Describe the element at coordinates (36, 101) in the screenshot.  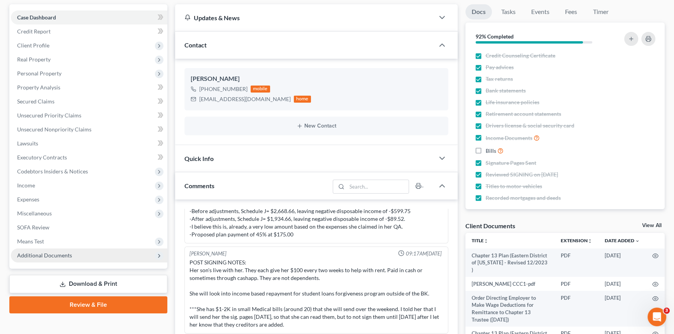
I see `span: Secured Claims` at that location.